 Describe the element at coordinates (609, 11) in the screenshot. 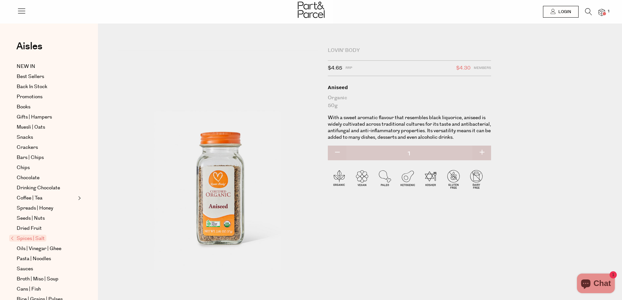

I see `span: 1` at that location.